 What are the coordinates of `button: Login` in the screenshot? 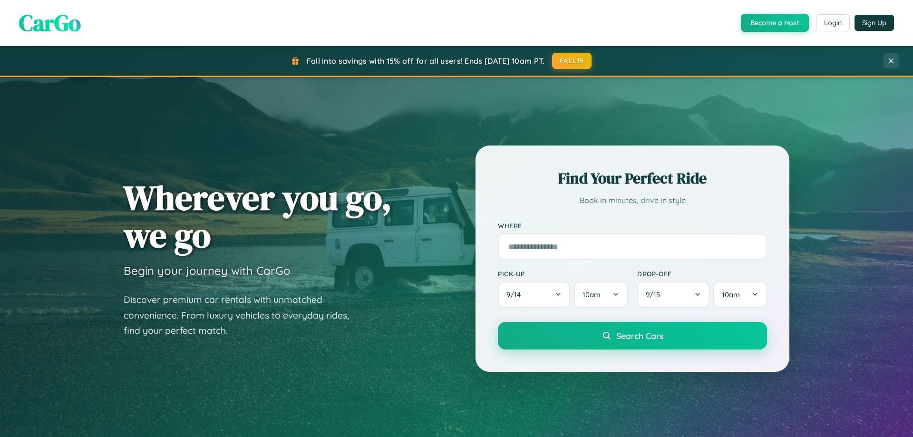 It's located at (832, 23).